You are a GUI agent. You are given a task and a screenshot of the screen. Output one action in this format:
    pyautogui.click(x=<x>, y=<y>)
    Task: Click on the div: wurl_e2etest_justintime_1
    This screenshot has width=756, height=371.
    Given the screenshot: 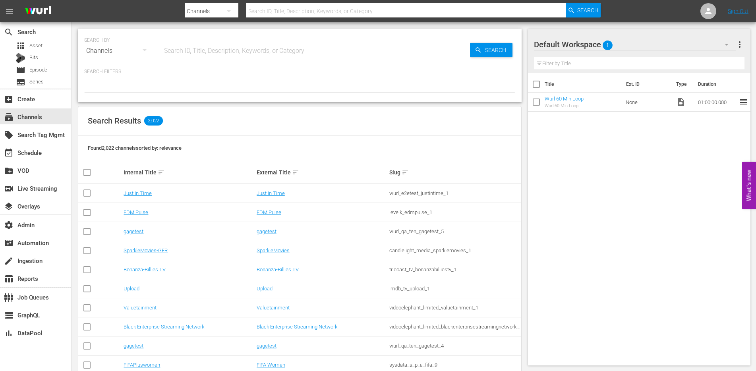 What is the action you would take?
    pyautogui.click(x=455, y=193)
    